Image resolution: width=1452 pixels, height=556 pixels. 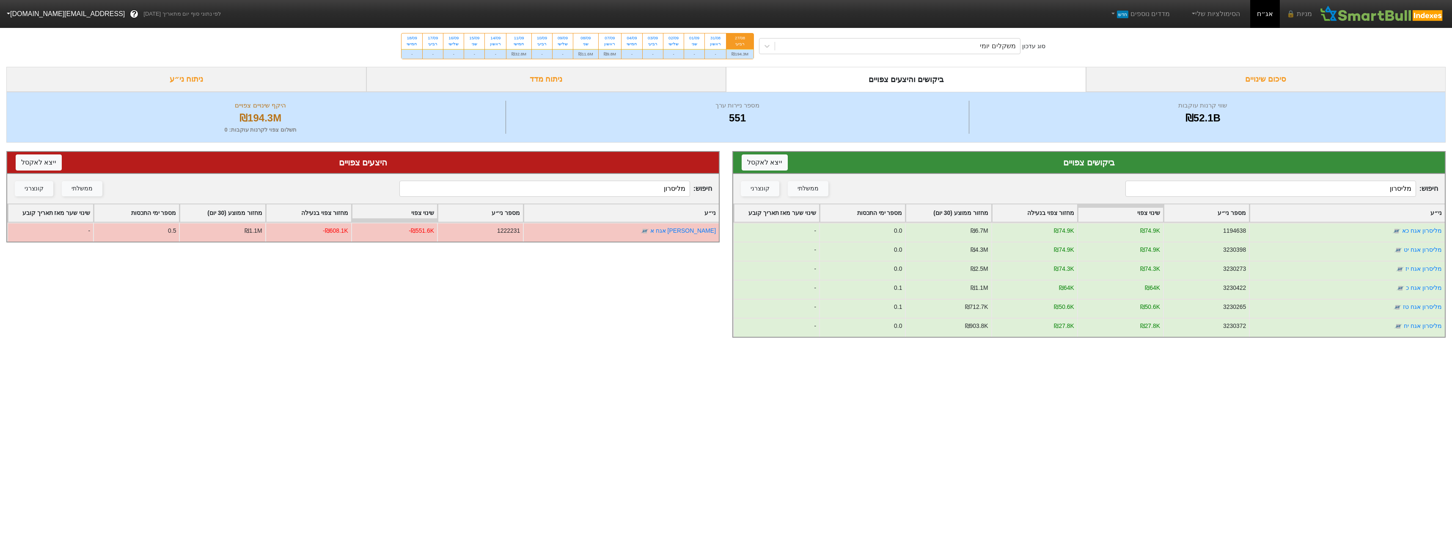 I want to click on div: 04/09, so click(x=632, y=38).